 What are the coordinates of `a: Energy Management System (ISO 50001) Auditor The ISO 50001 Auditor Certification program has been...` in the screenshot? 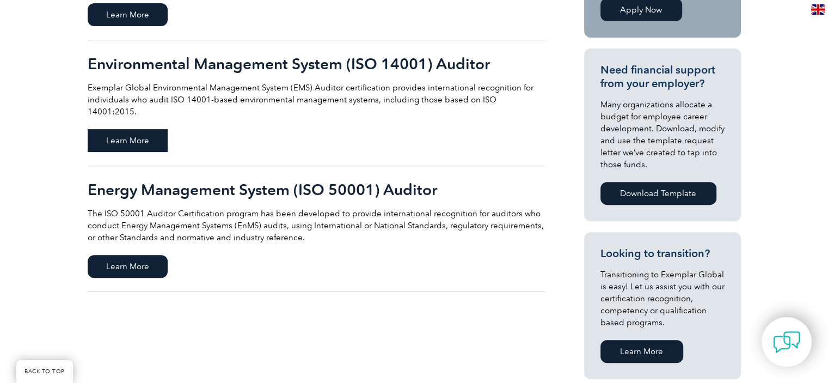 It's located at (316, 229).